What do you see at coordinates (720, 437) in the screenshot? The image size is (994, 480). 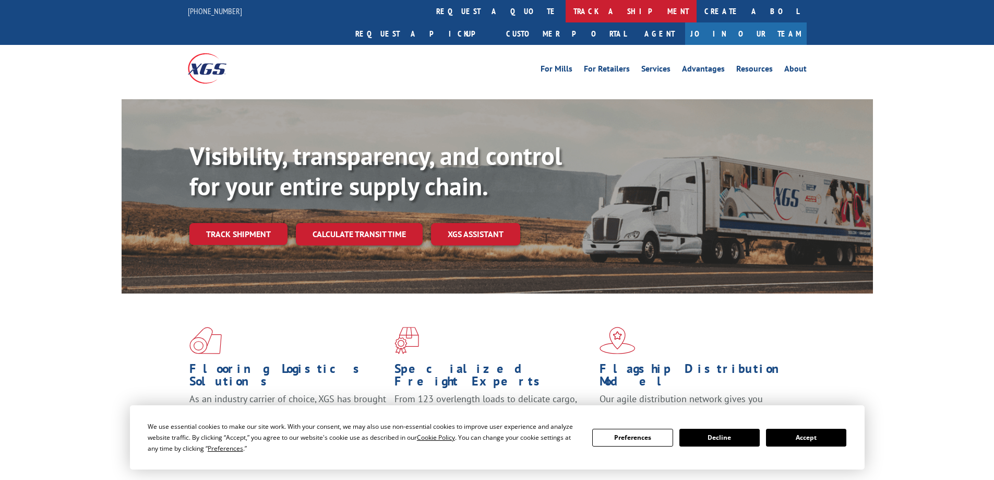 I see `button: Decline` at bounding box center [720, 437].